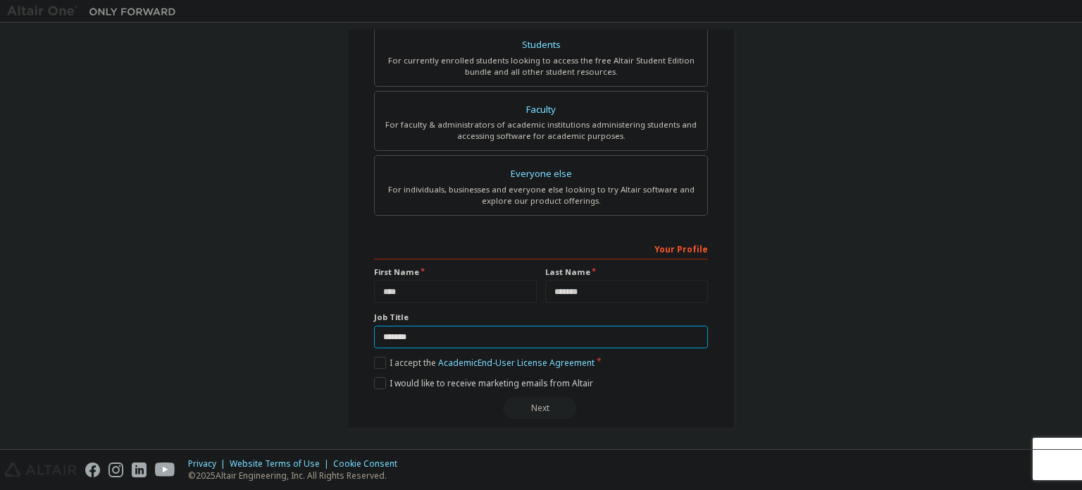 This screenshot has height=490, width=1082. Describe the element at coordinates (92, 469) in the screenshot. I see `img: facebook.svg` at that location.